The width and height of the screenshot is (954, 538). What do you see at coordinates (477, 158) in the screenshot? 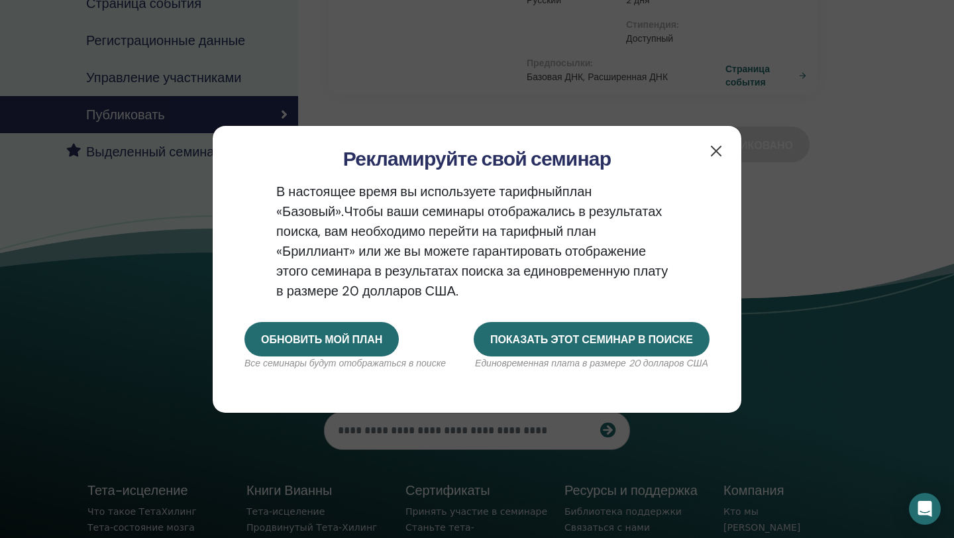
I see `font: Рекламируйте свой семинар` at bounding box center [477, 158].